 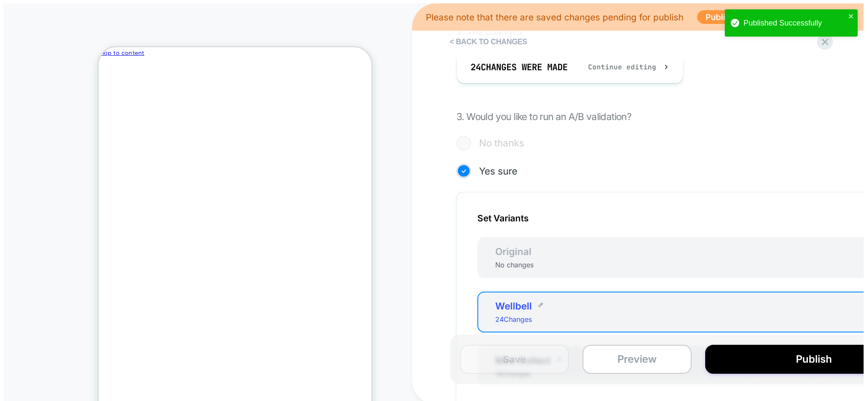 What do you see at coordinates (794, 23) in the screenshot?
I see `div: Published Successfully` at bounding box center [794, 23].